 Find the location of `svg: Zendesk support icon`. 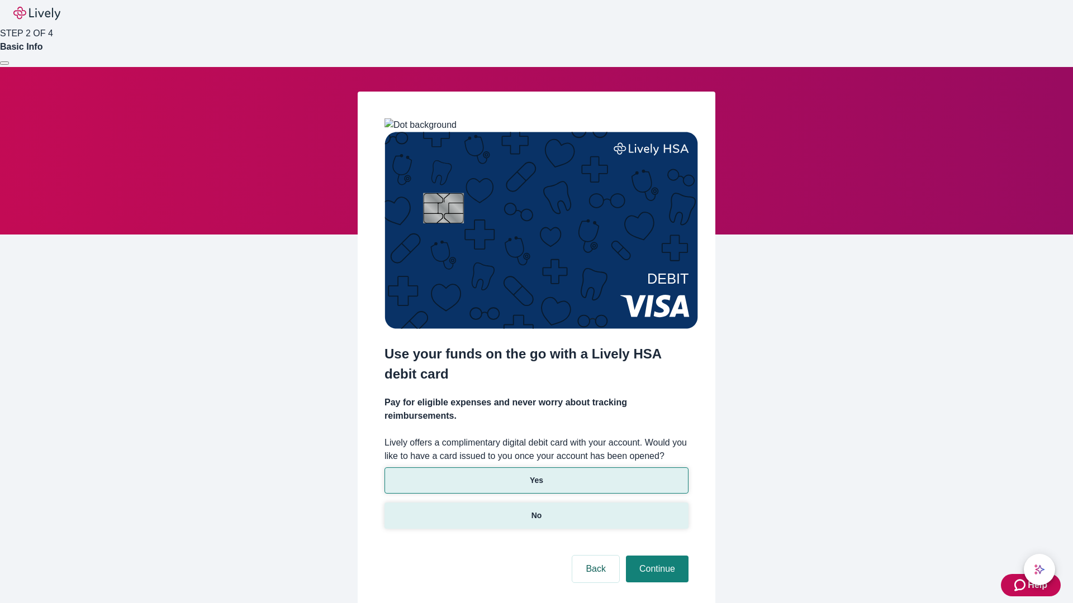

svg: Zendesk support icon is located at coordinates (1021, 586).